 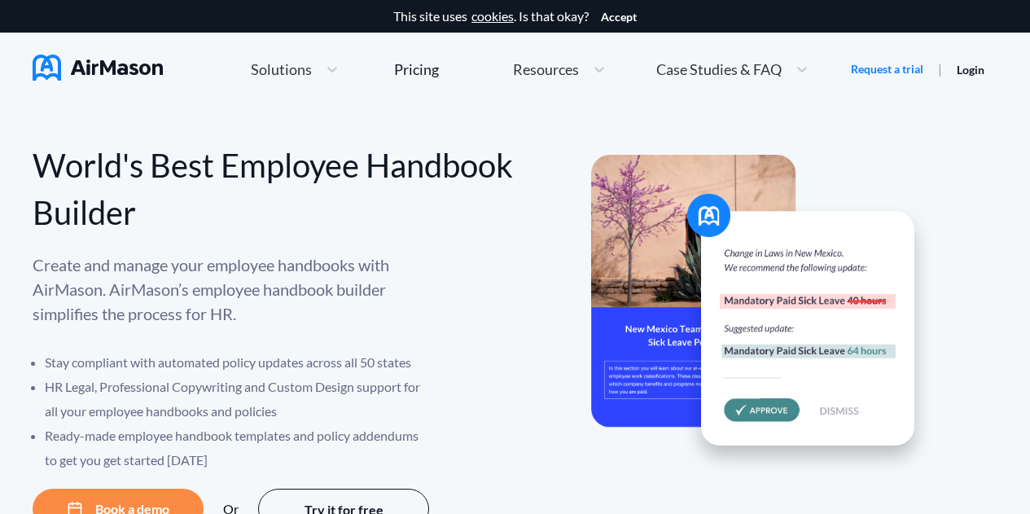 What do you see at coordinates (493, 16) in the screenshot?
I see `a: cookies` at bounding box center [493, 16].